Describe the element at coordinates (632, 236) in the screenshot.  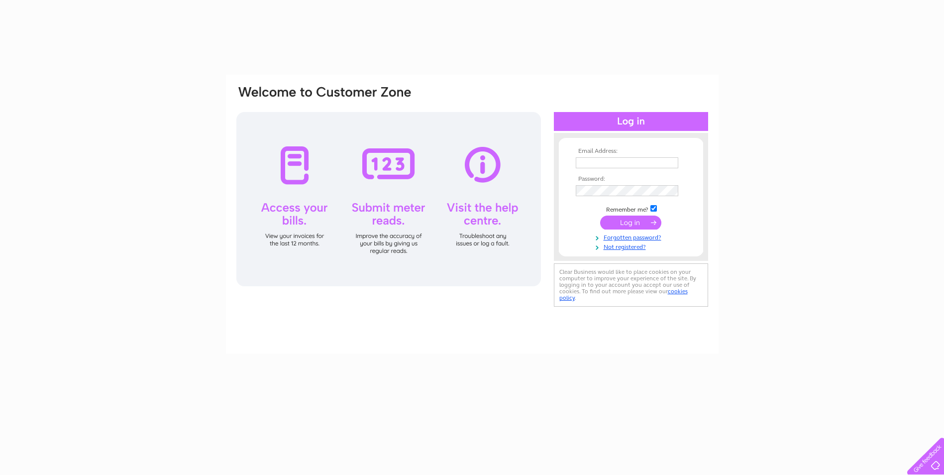
I see `a: Forgotten password?` at that location.